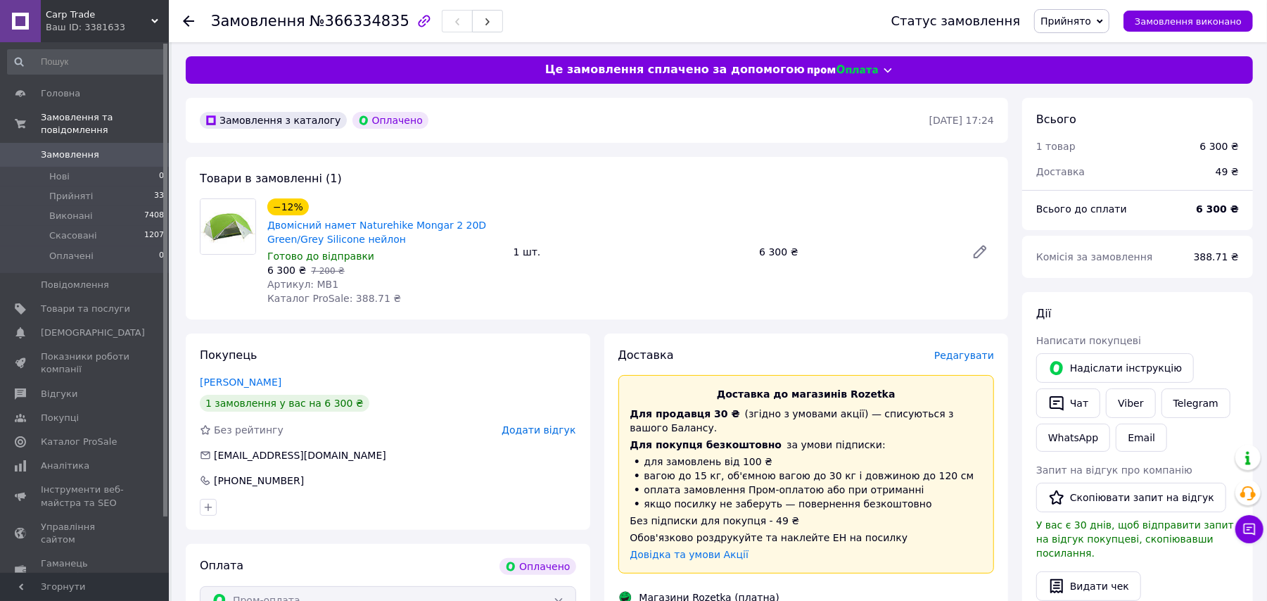 The height and width of the screenshot is (601, 1267). What do you see at coordinates (1196, 403) in the screenshot?
I see `a: Telegram` at bounding box center [1196, 403].